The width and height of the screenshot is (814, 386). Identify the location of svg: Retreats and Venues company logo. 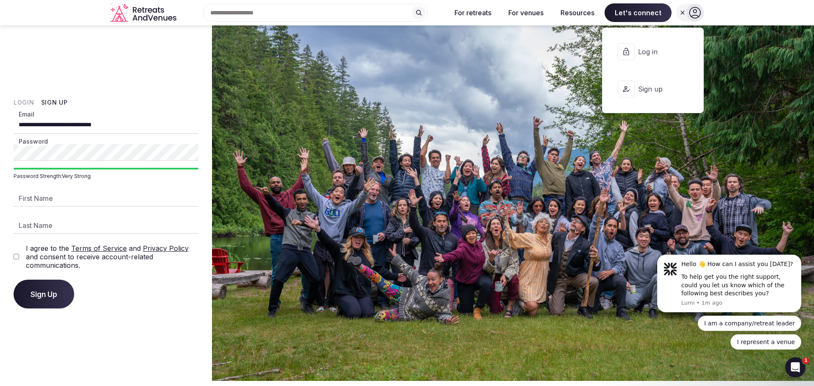
(144, 13).